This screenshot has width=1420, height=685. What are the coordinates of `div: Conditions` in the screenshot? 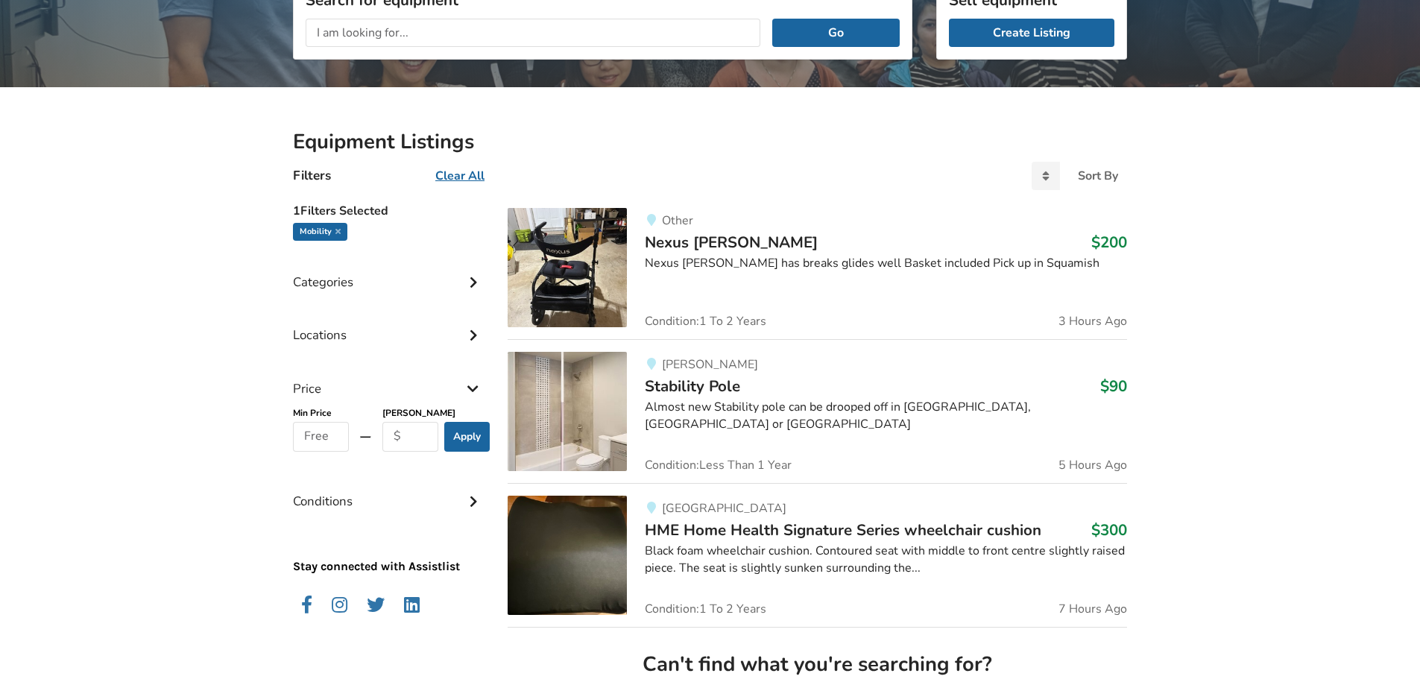 It's located at (388, 490).